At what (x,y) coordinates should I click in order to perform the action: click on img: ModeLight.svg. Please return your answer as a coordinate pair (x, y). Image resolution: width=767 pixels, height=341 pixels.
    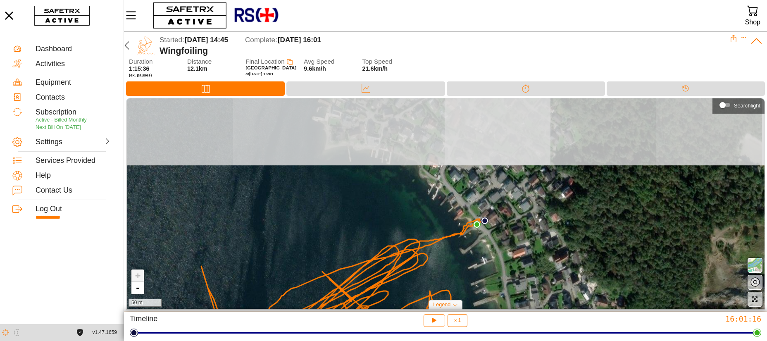
    Looking at the image, I should click on (5, 332).